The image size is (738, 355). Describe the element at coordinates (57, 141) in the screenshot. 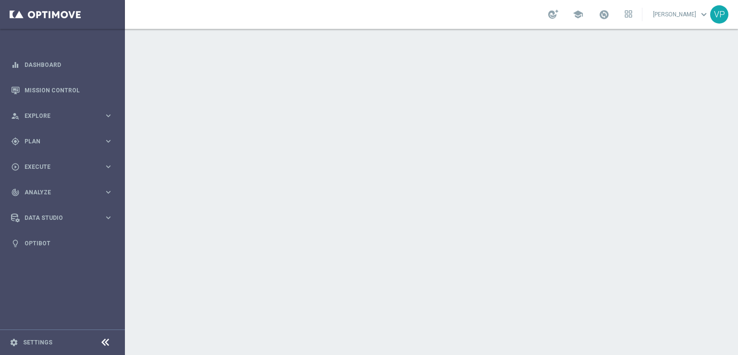

I see `div: Plan` at that location.